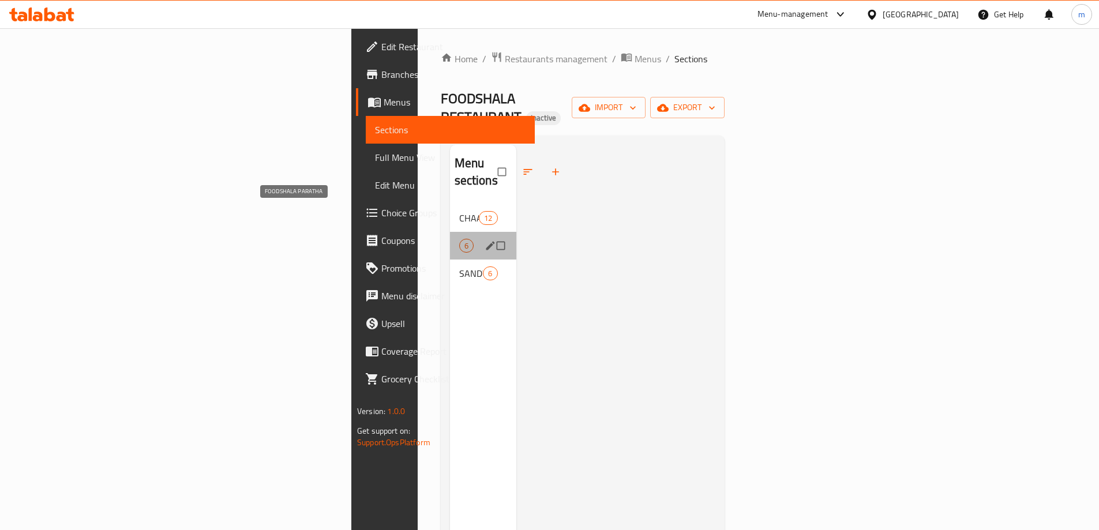 This screenshot has width=1099, height=530. I want to click on button: export, so click(687, 107).